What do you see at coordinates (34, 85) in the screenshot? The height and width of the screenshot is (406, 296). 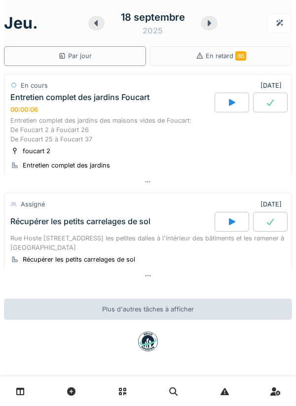 I see `div: En cours` at bounding box center [34, 85].